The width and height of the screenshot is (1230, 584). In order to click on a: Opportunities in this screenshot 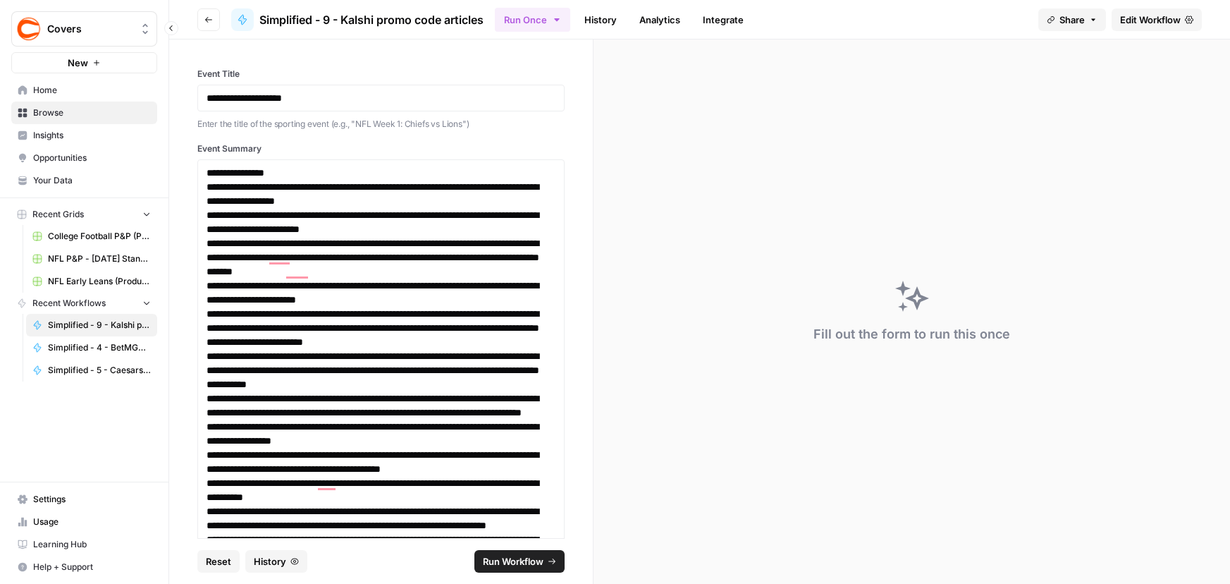, I will do `click(84, 158)`.